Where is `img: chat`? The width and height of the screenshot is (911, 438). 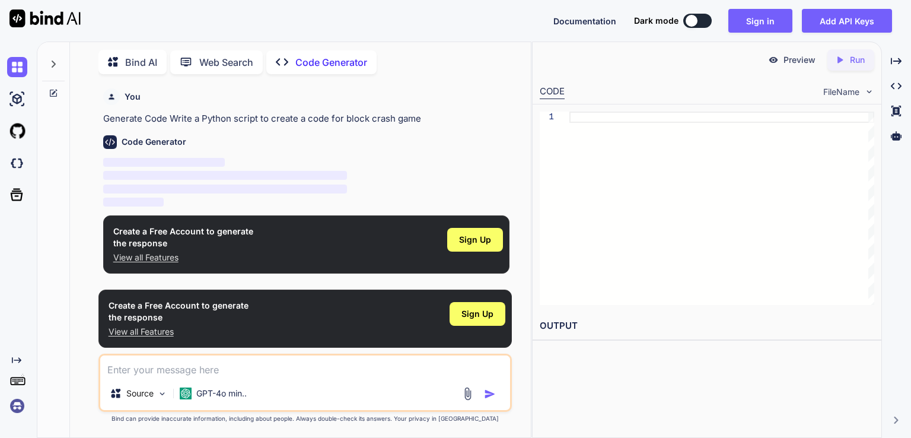
img: chat is located at coordinates (17, 67).